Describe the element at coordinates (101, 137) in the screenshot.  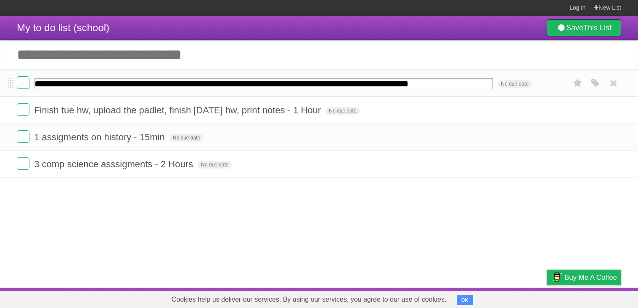
I see `span: 1 assigments on history - 15min` at that location.